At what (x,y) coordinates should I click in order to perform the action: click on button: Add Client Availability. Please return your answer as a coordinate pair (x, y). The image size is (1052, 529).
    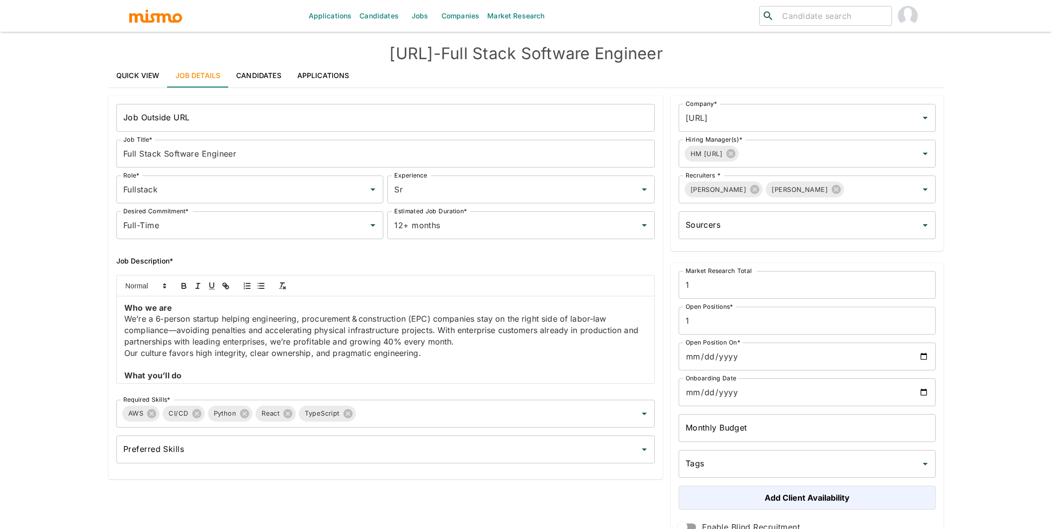
    Looking at the image, I should click on (807, 498).